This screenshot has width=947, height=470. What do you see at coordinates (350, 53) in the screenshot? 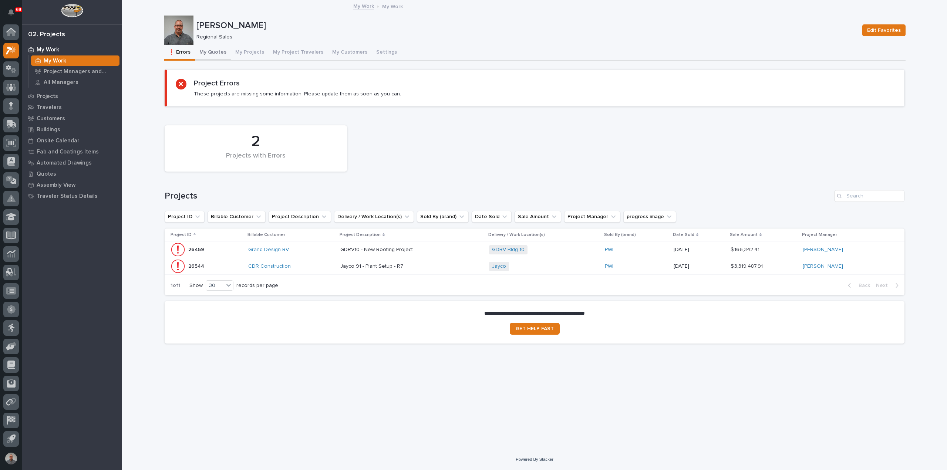
I see `button: My Customers` at bounding box center [350, 53].